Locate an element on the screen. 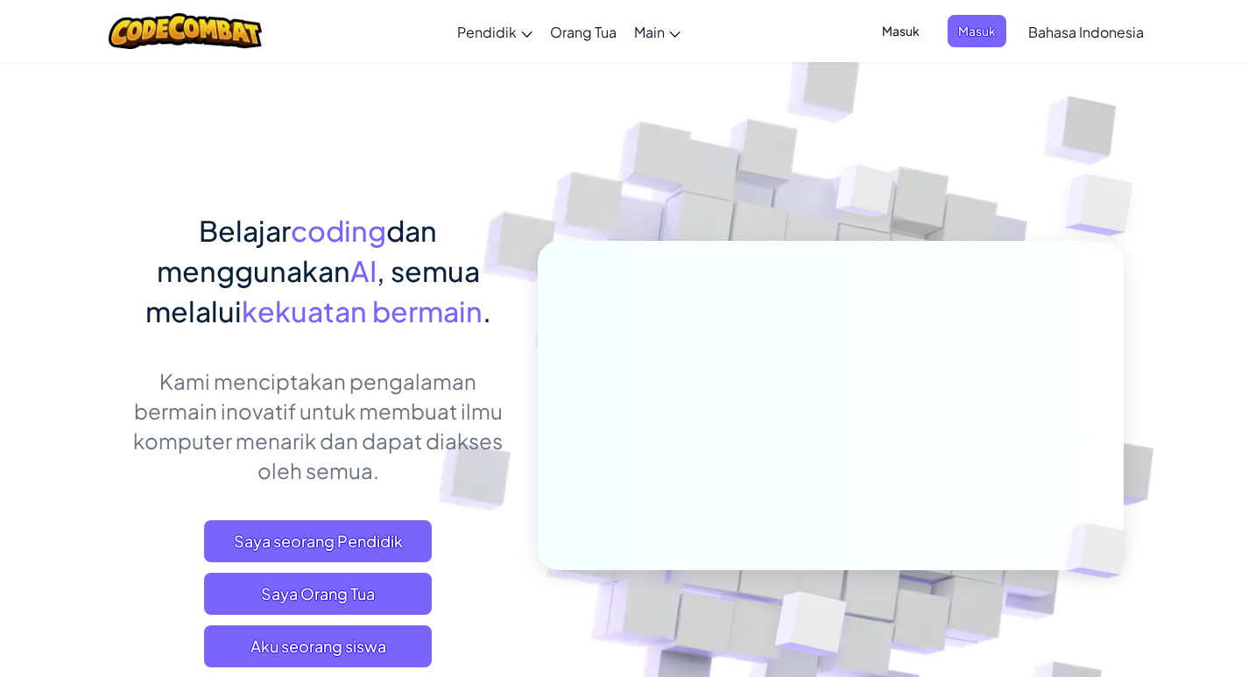 The width and height of the screenshot is (1248, 677). span: Bahasa Indonesia is located at coordinates (1086, 32).